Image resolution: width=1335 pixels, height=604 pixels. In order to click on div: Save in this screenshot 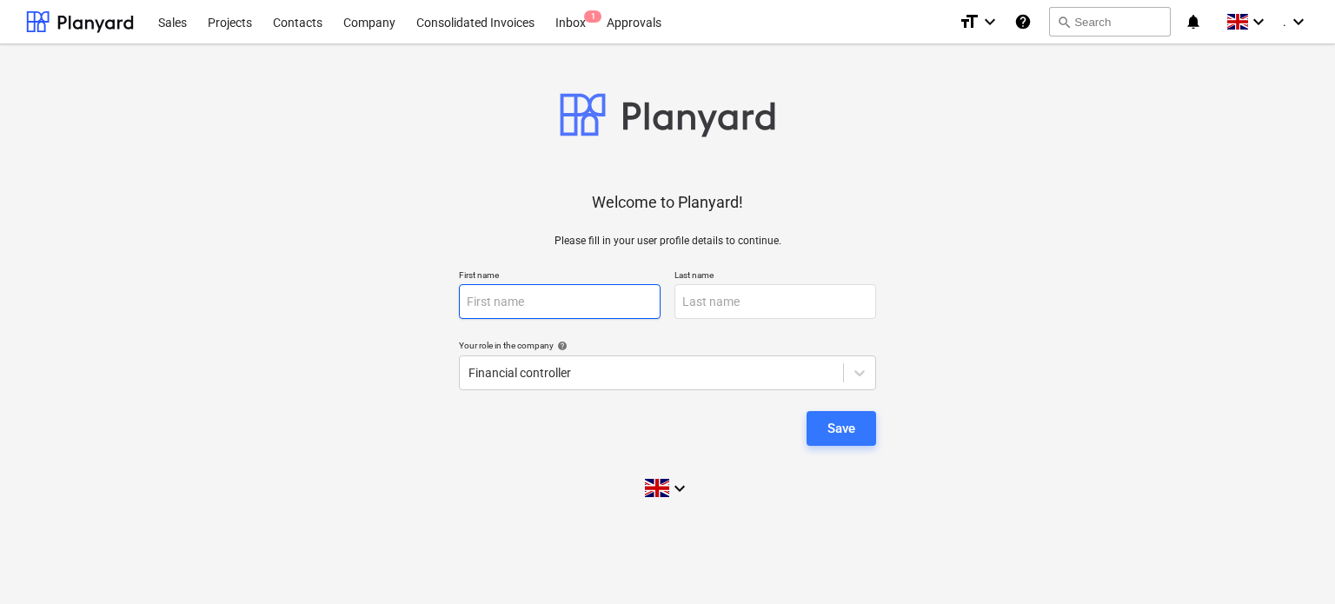, I will do `click(842, 429)`.